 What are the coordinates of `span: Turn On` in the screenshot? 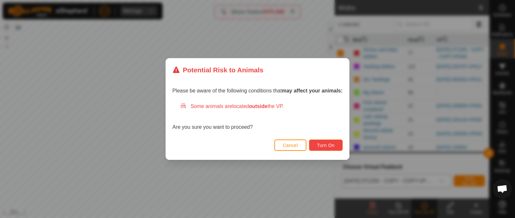 It's located at (326, 145).